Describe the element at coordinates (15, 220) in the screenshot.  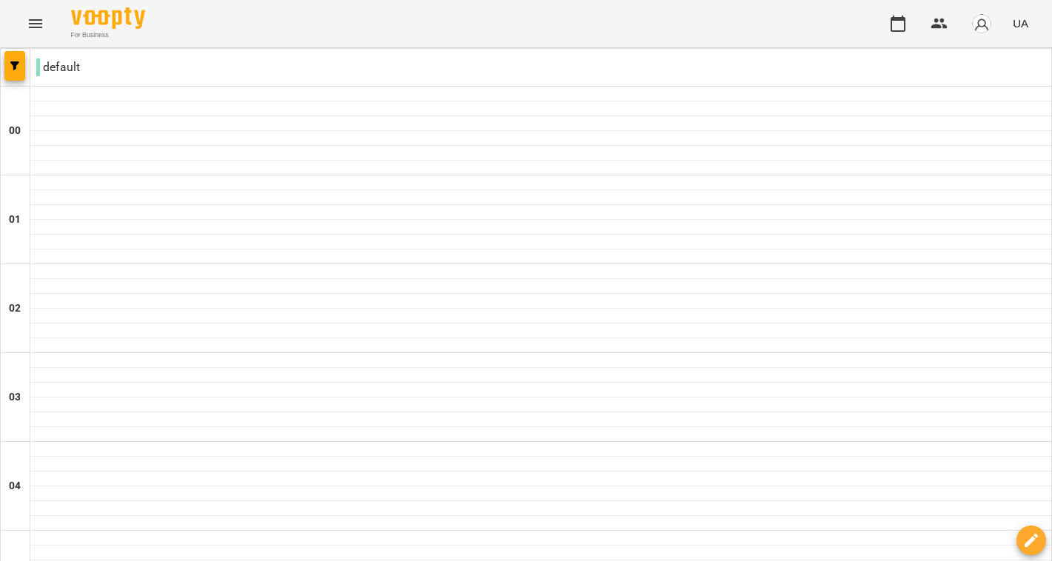
I see `h6: 01` at that location.